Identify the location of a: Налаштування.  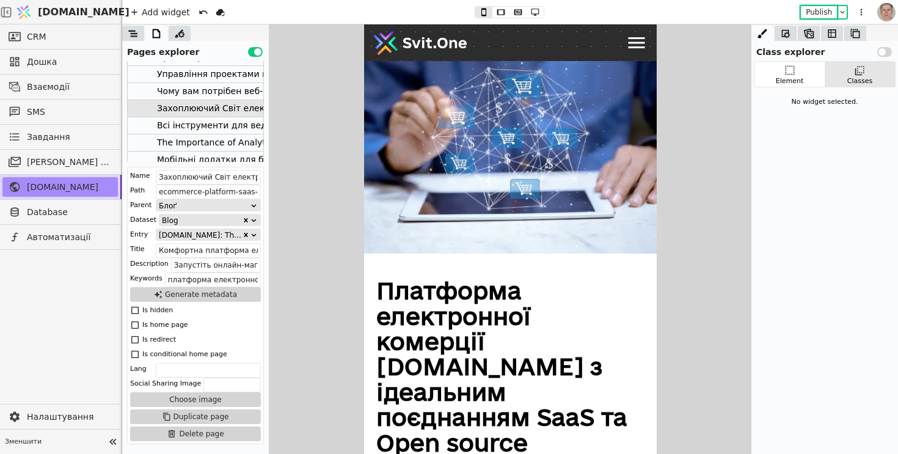
(60, 417).